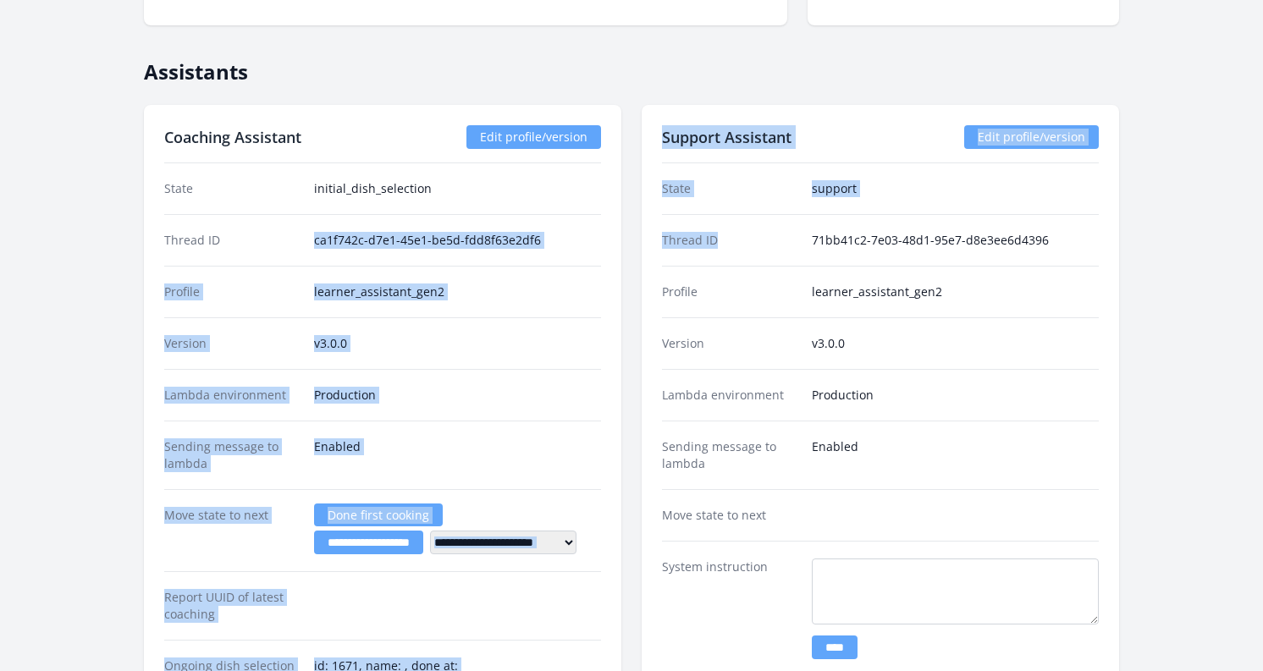 The image size is (1263, 671). Describe the element at coordinates (457, 189) in the screenshot. I see `dd: initial_dish_selection` at that location.